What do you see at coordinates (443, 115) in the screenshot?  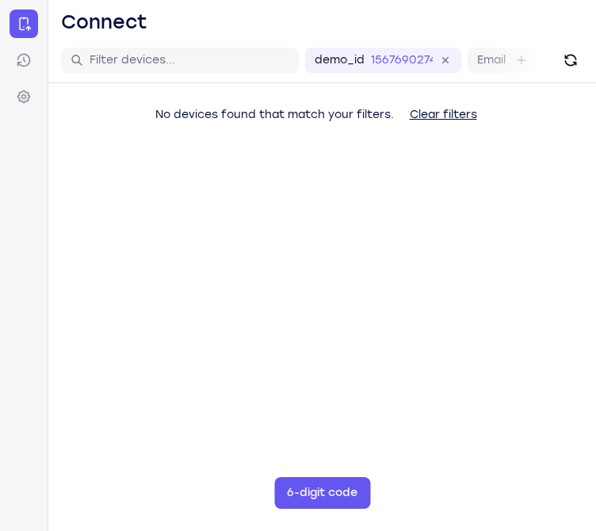 I see `button: Clear filters` at bounding box center [443, 115].